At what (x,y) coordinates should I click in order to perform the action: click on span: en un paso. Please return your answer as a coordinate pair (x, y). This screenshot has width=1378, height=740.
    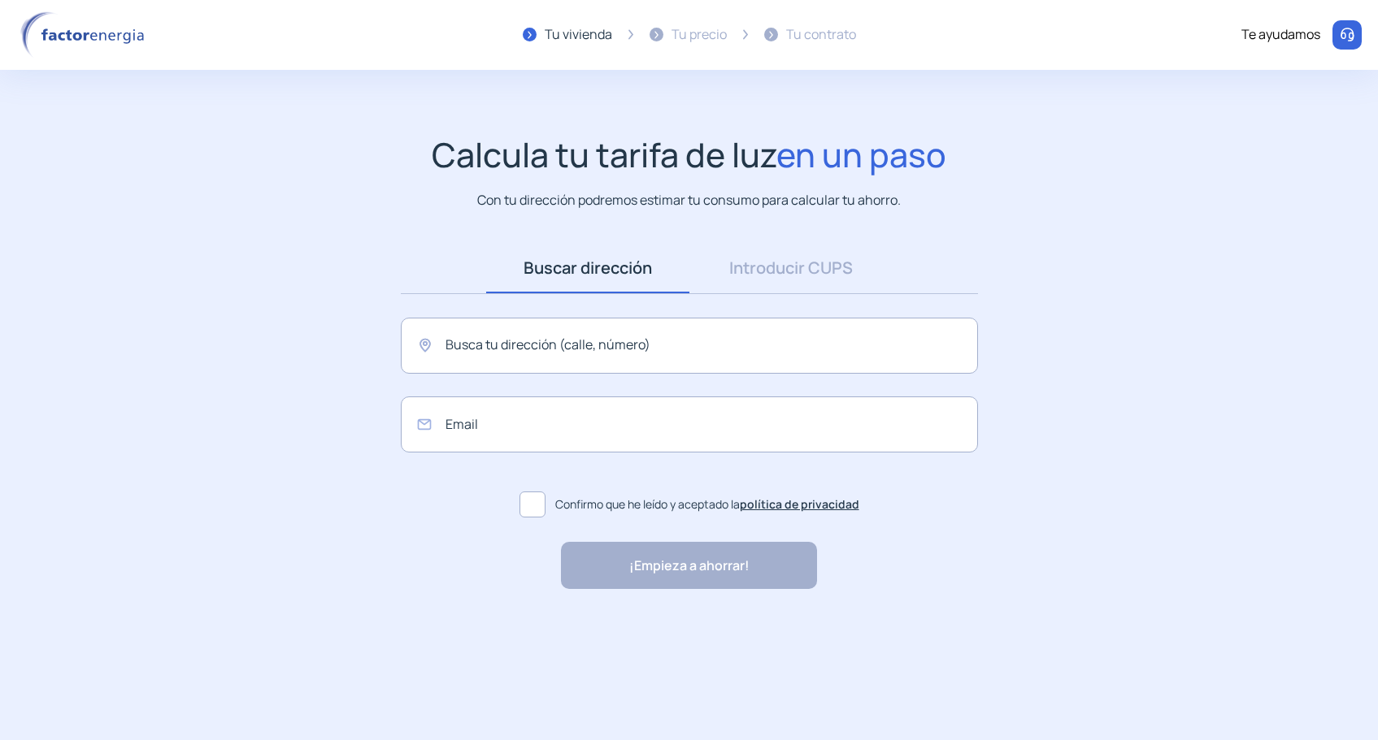
    Looking at the image, I should click on (861, 154).